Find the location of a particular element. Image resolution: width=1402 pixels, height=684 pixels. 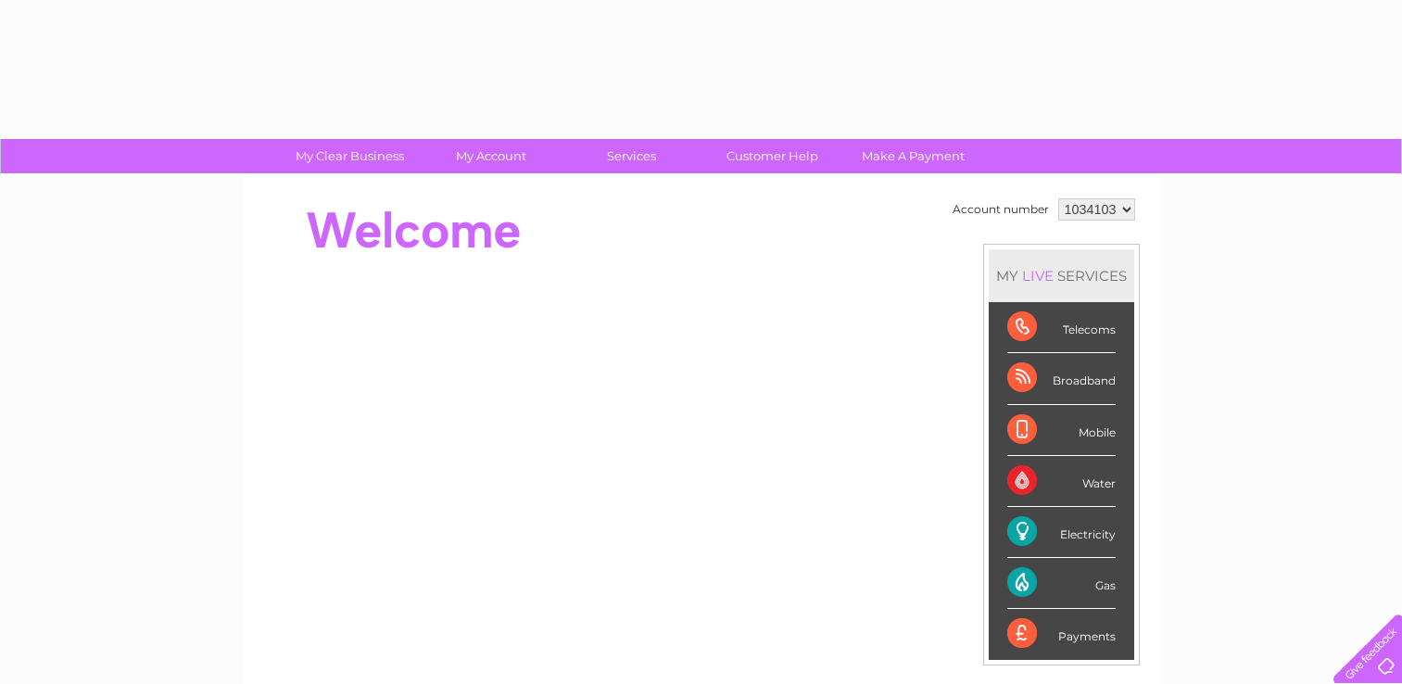

div: Water is located at coordinates (1061, 481).